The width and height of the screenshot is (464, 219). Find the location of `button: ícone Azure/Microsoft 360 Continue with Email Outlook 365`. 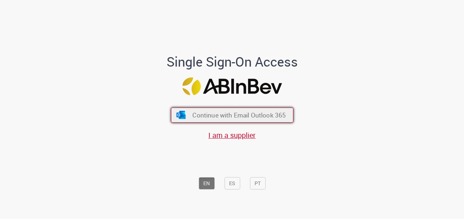

button: ícone Azure/Microsoft 360 Continue with Email Outlook 365 is located at coordinates (232, 115).